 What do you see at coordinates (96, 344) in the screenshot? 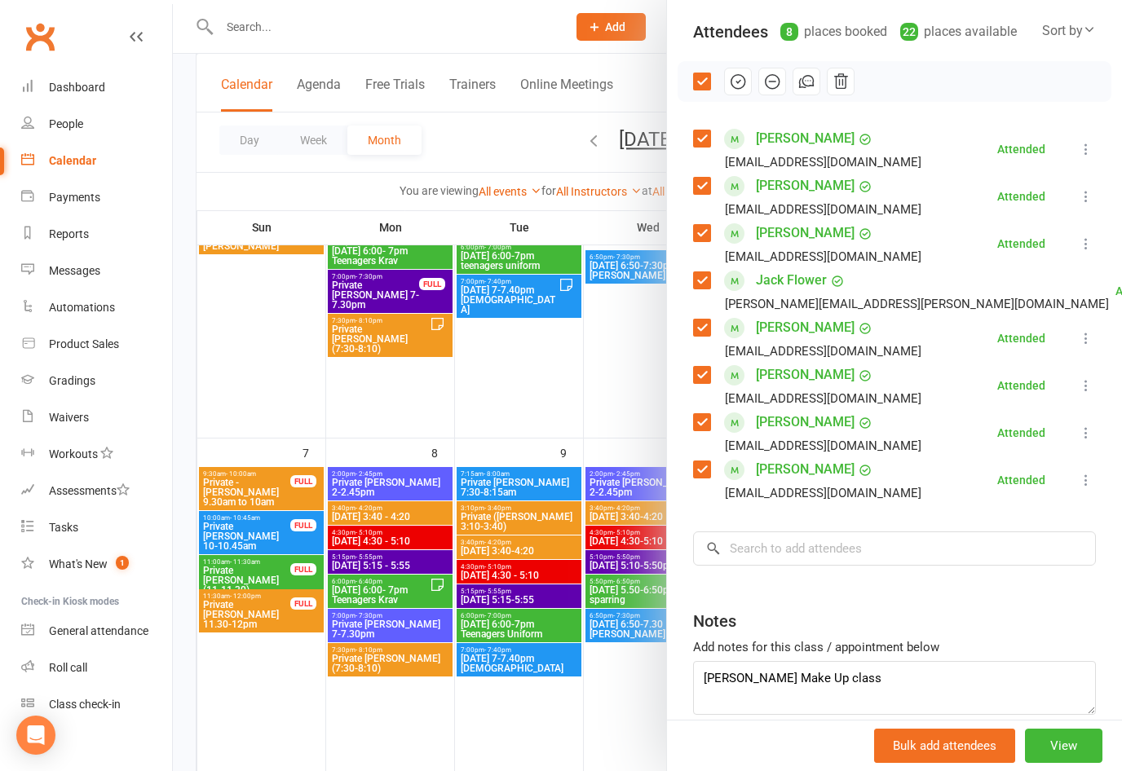
I see `a: Product Sales` at bounding box center [96, 344].